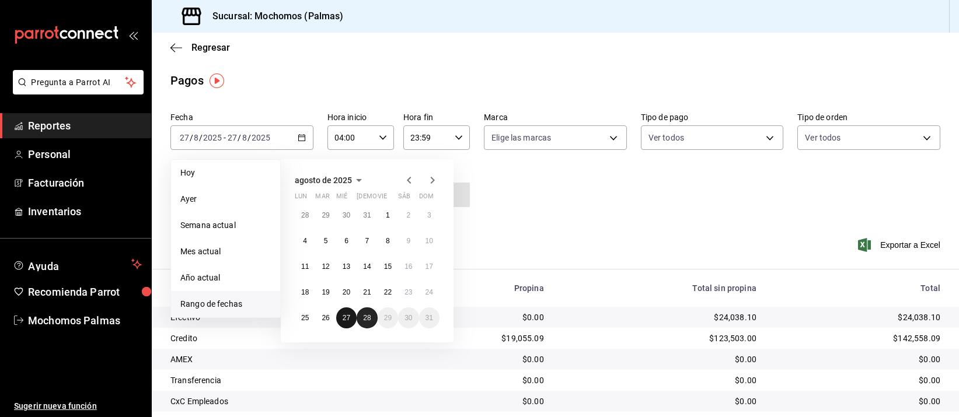 Image resolution: width=959 pixels, height=417 pixels. Describe the element at coordinates (367, 215) in the screenshot. I see `abbr: 31 de julio de 2025` at that location.